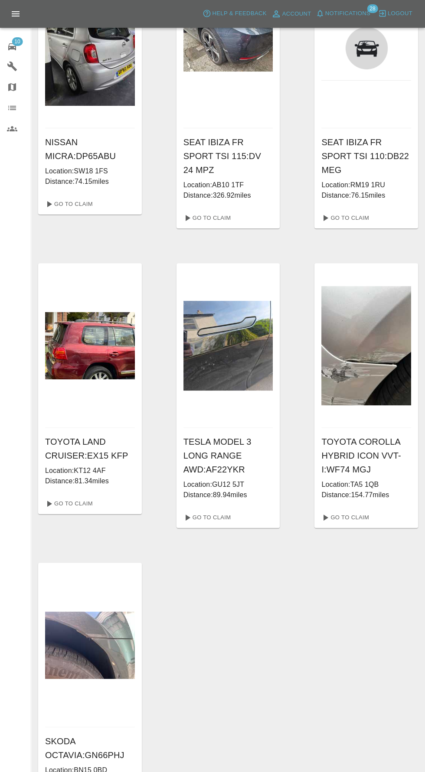 The image size is (425, 772). I want to click on p: Location: AB10 1TF, so click(228, 185).